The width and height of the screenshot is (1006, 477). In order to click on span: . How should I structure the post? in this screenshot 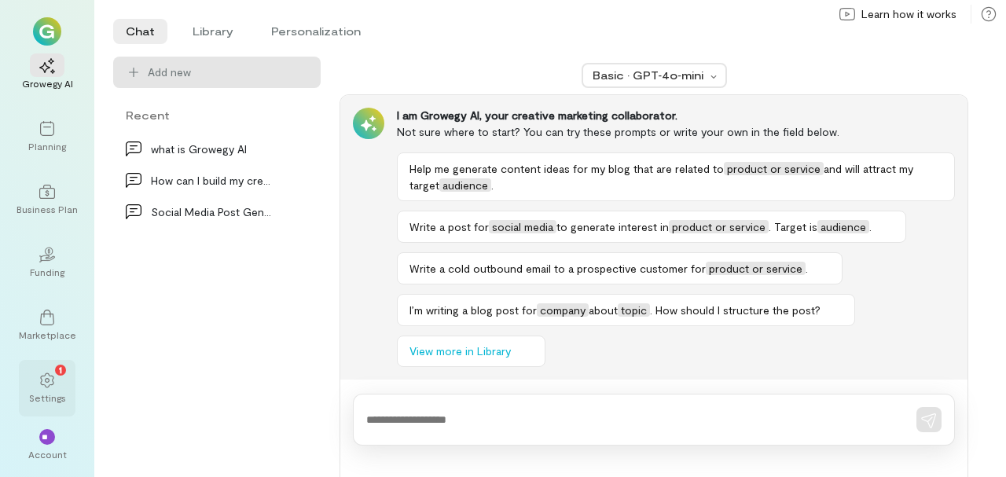, I will do `click(735, 310)`.